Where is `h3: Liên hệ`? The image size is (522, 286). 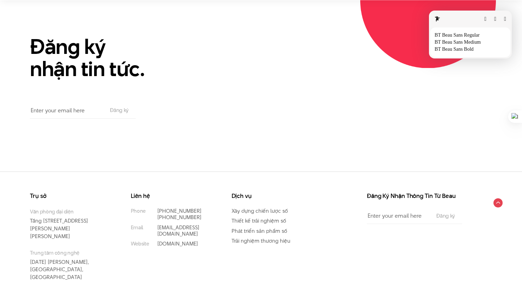
h3: Liên hệ is located at coordinates (171, 196).